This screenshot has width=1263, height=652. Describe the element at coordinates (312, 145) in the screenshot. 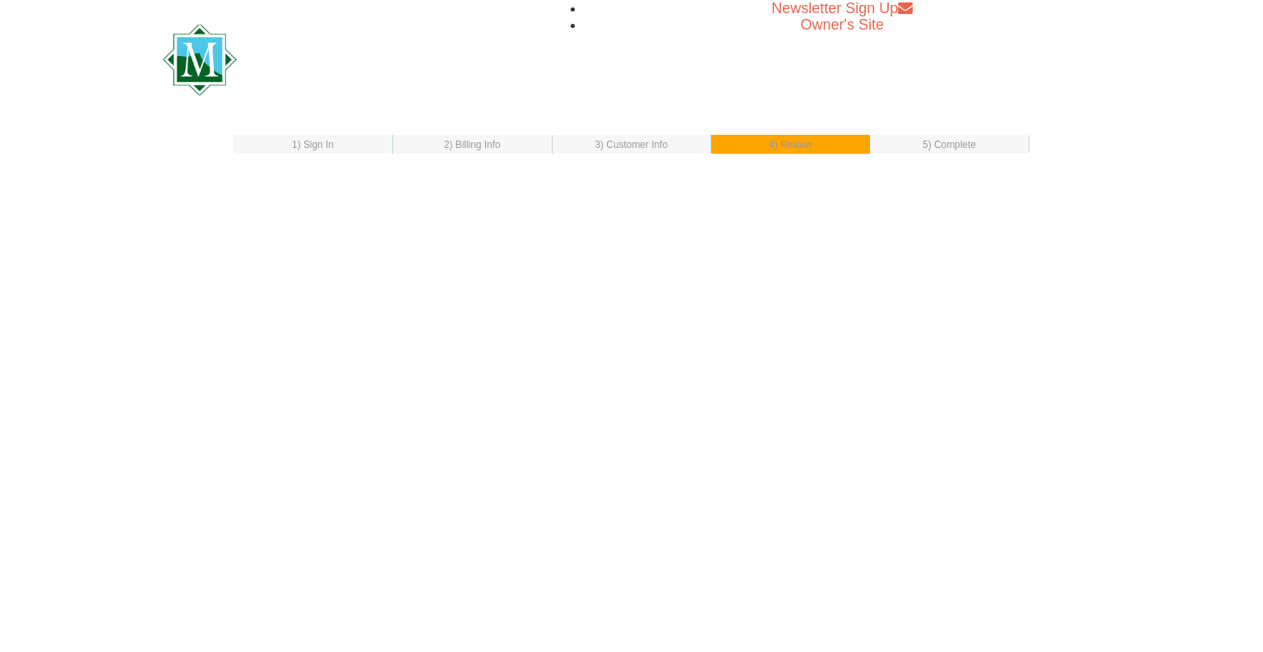

I see `small: 1` at that location.